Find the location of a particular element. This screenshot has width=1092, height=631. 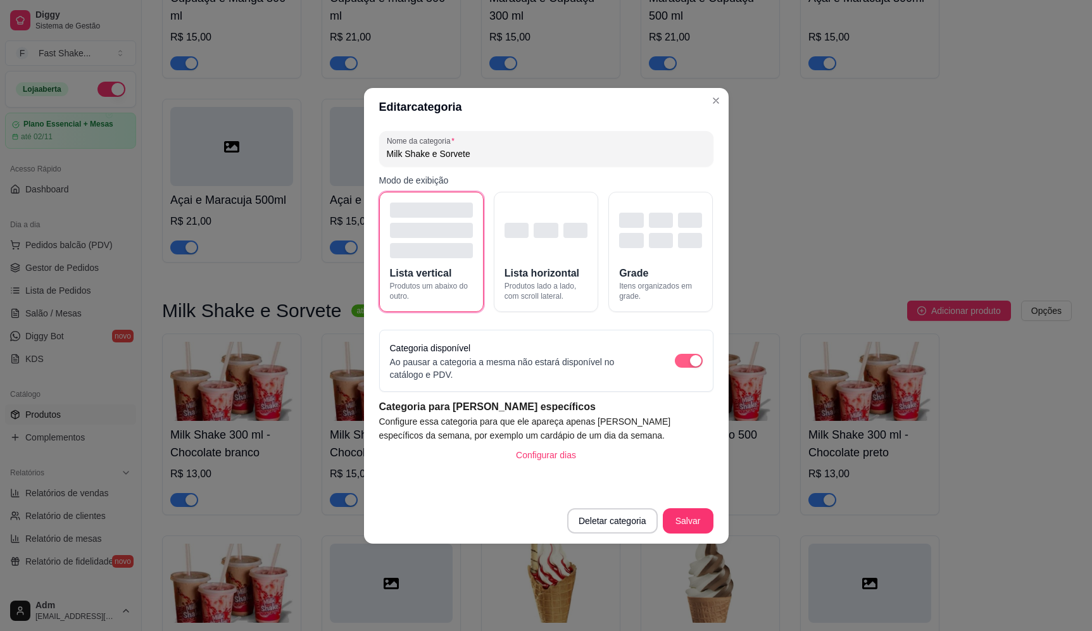

button: Salvar is located at coordinates (688, 521).